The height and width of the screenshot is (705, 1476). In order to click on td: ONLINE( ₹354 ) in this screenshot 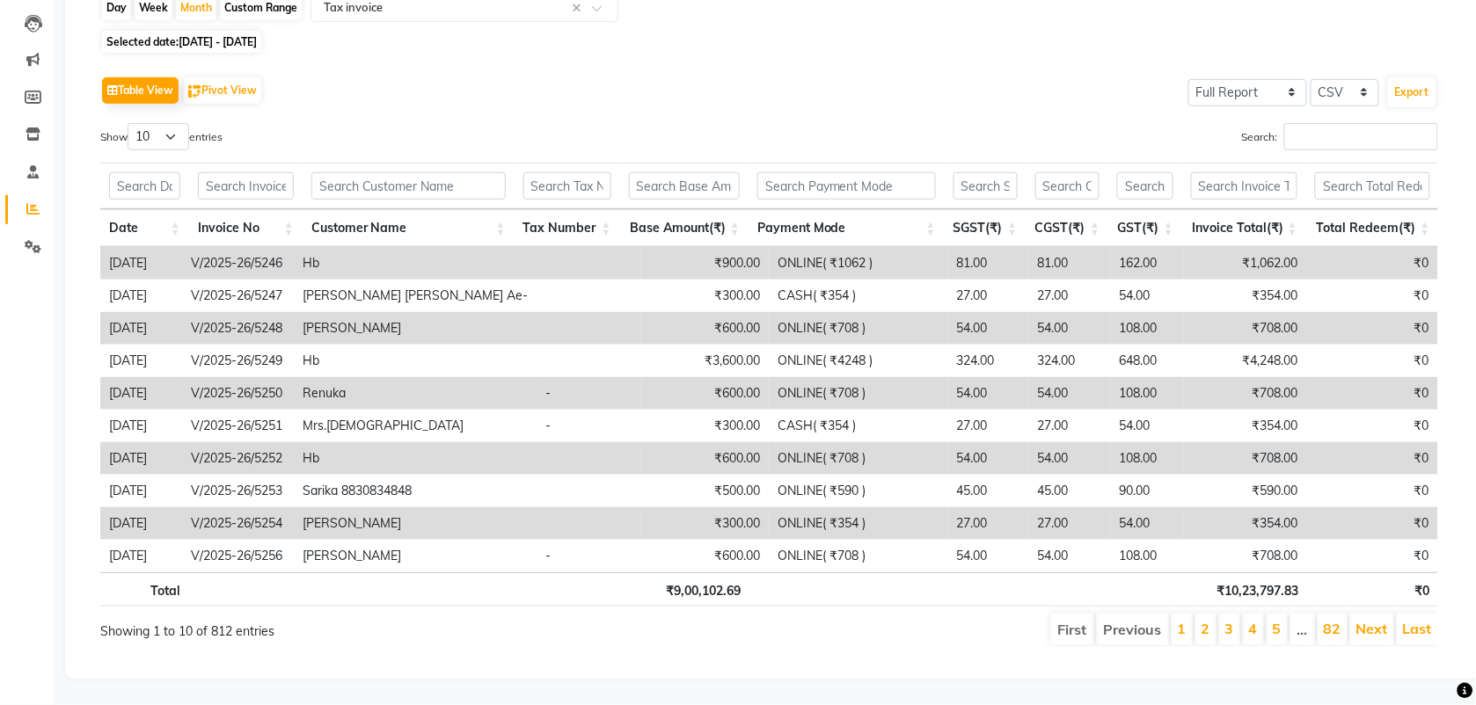, I will do `click(857, 523)`.